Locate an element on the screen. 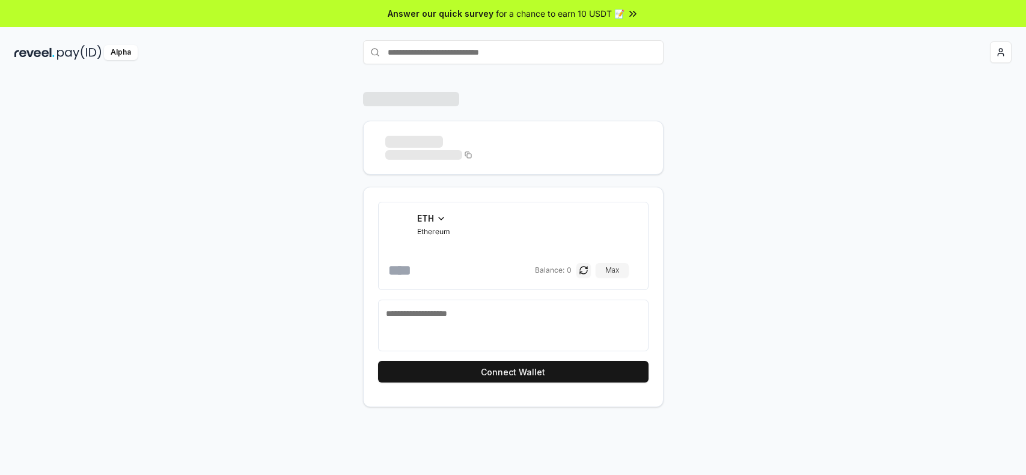  span: Answer our quick survey is located at coordinates (440, 13).